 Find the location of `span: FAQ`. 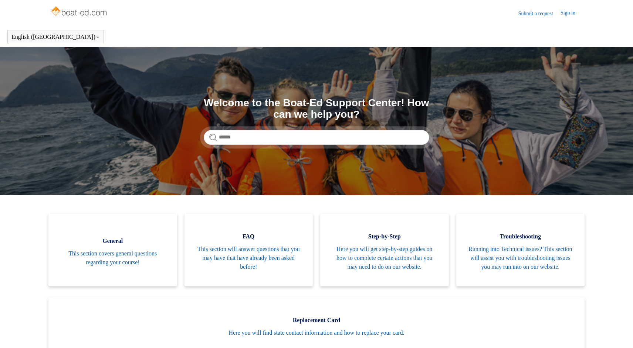

span: FAQ is located at coordinates (249, 236).